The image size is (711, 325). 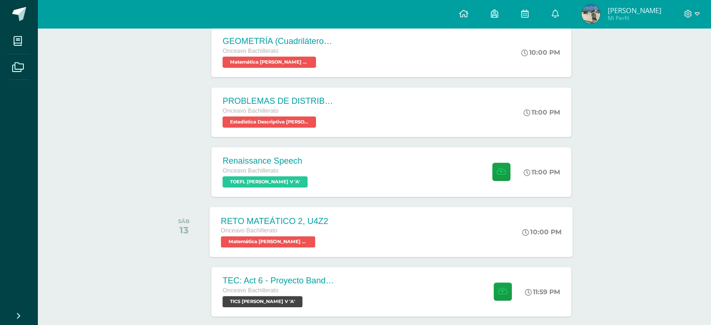 I want to click on div: 13, so click(x=184, y=230).